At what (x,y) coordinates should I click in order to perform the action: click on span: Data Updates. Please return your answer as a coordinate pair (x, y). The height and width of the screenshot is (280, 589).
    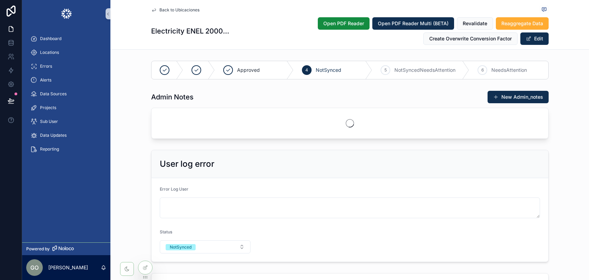
    Looking at the image, I should click on (53, 135).